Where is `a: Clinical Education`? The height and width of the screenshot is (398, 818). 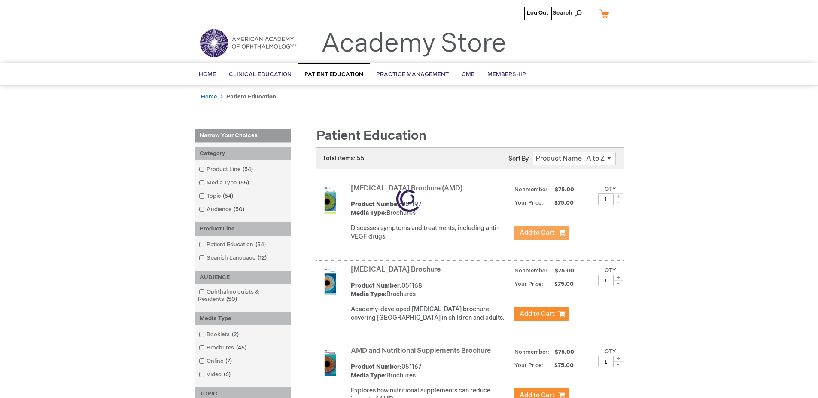
a: Clinical Education is located at coordinates (260, 74).